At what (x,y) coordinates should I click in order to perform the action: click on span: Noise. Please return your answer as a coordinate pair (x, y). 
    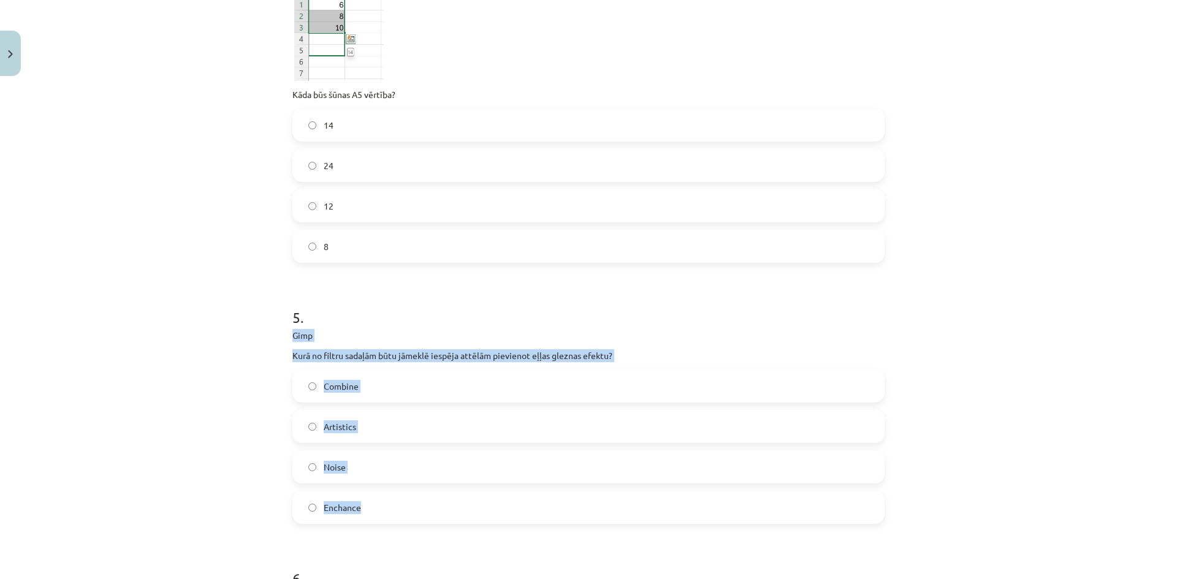
    Looking at the image, I should click on (335, 467).